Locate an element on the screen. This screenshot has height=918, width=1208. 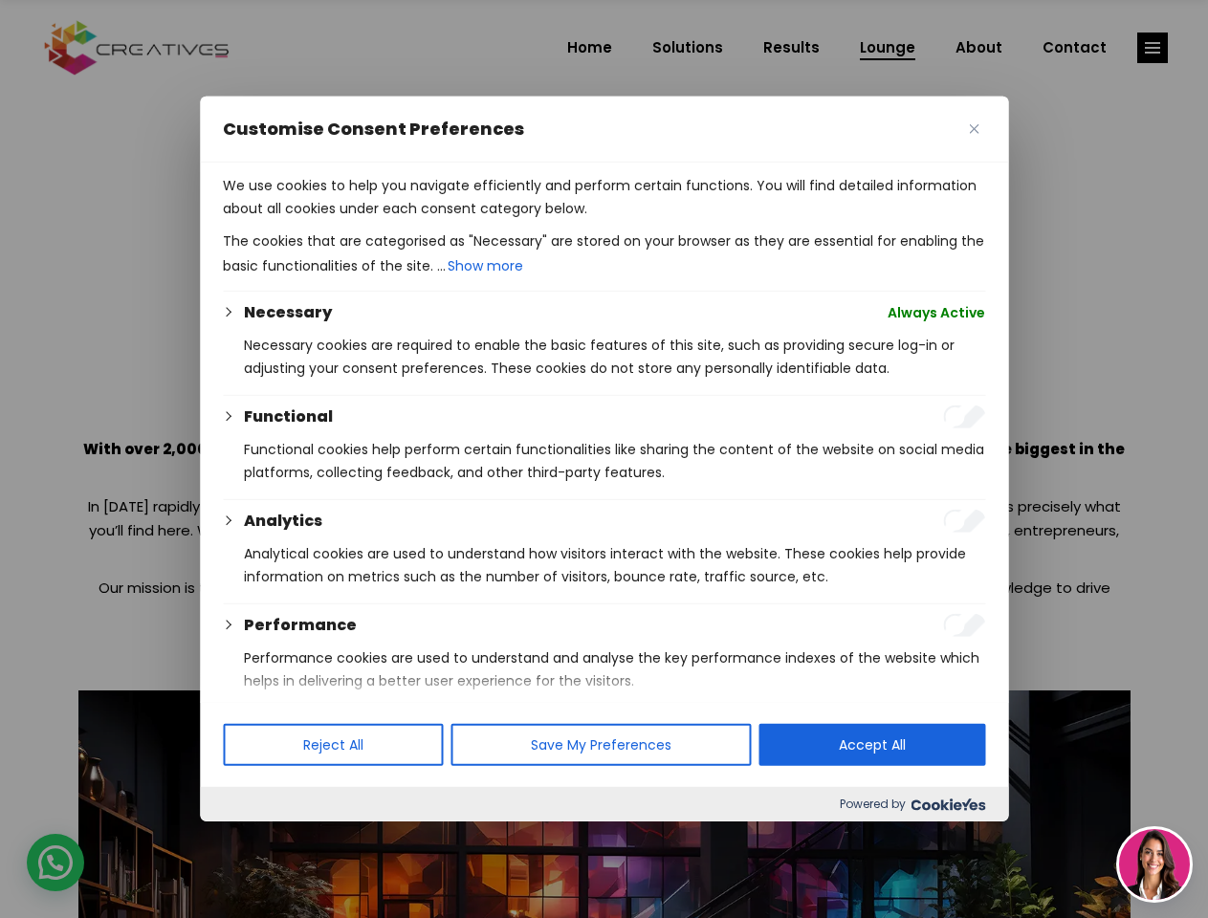
div: Customise Consent Preferences is located at coordinates (603, 459).